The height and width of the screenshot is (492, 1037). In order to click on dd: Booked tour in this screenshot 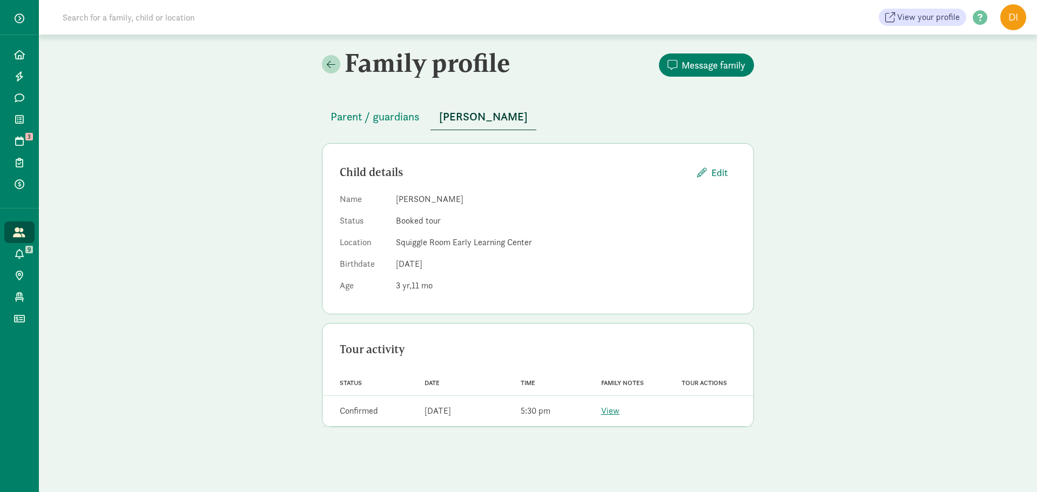, I will do `click(566, 221)`.